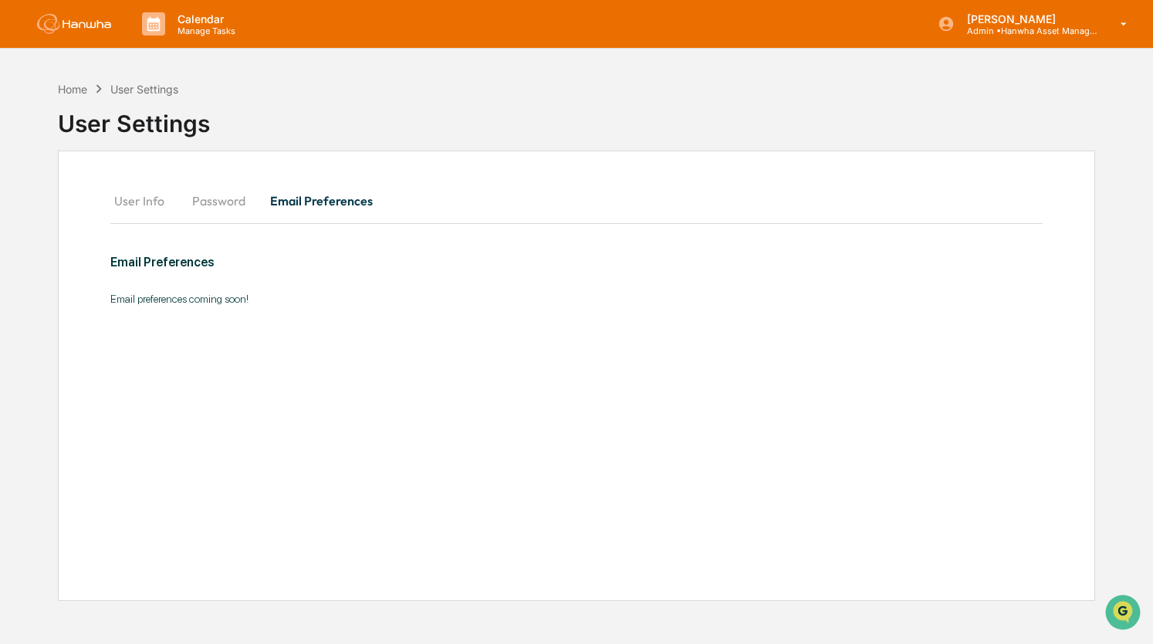 This screenshot has width=1153, height=644. I want to click on button: User Info, so click(145, 201).